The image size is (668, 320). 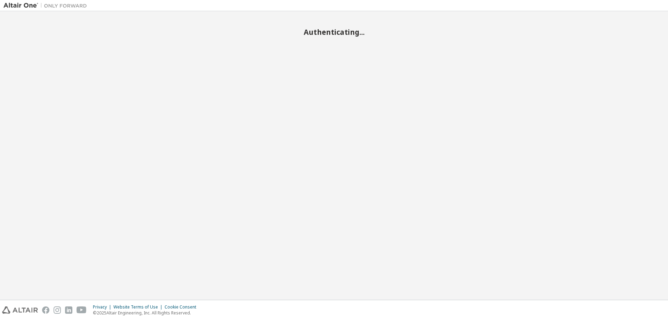 I want to click on div: Website Terms of Use, so click(x=139, y=307).